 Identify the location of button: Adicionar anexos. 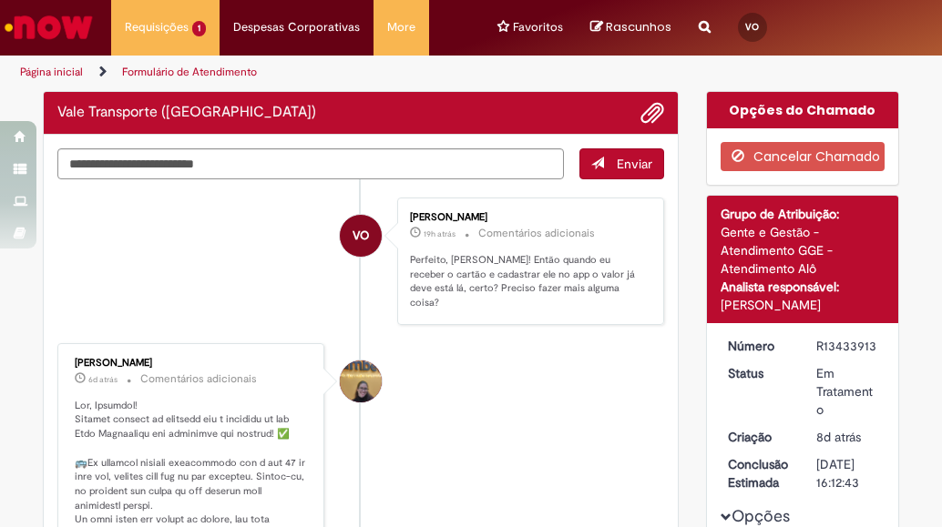
(652, 113).